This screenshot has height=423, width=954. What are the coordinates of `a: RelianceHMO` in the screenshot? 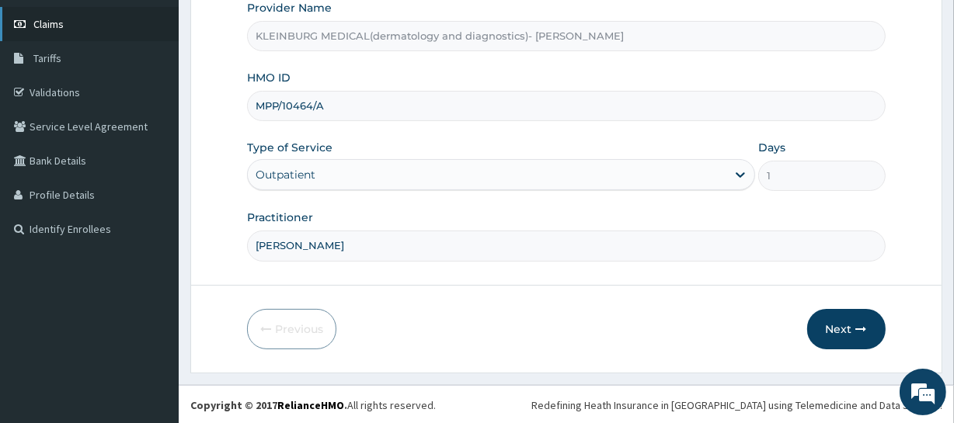 It's located at (311, 405).